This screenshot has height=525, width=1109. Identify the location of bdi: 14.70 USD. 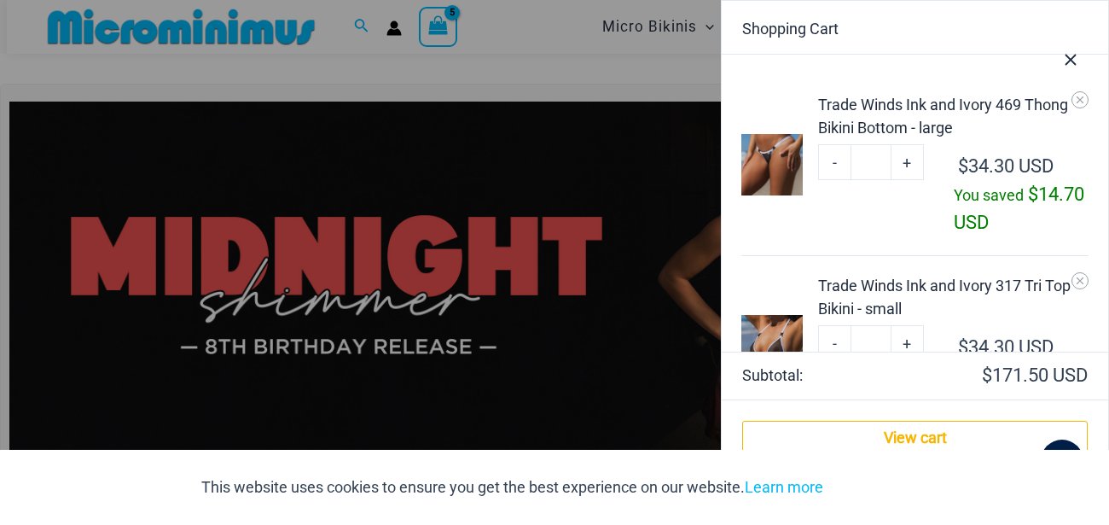
(1019, 208).